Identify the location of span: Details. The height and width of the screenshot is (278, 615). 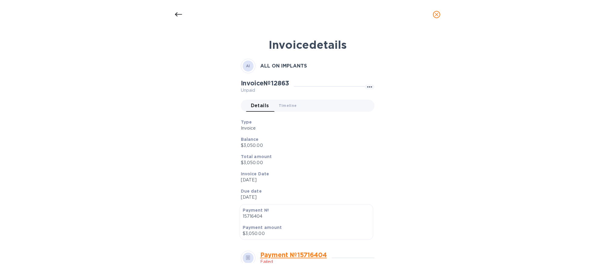
(260, 106).